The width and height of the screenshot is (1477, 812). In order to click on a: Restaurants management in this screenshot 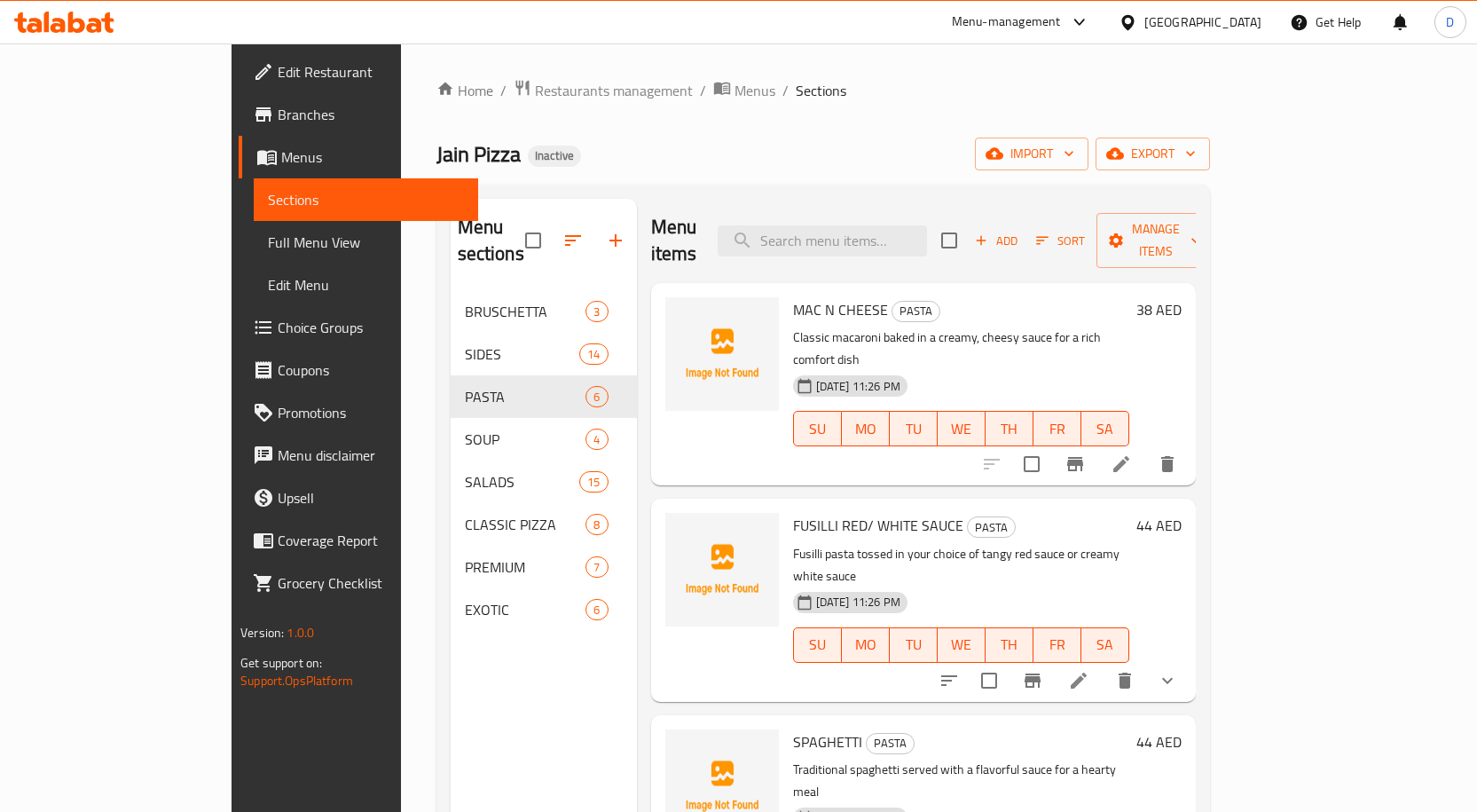, I will do `click(603, 90)`.